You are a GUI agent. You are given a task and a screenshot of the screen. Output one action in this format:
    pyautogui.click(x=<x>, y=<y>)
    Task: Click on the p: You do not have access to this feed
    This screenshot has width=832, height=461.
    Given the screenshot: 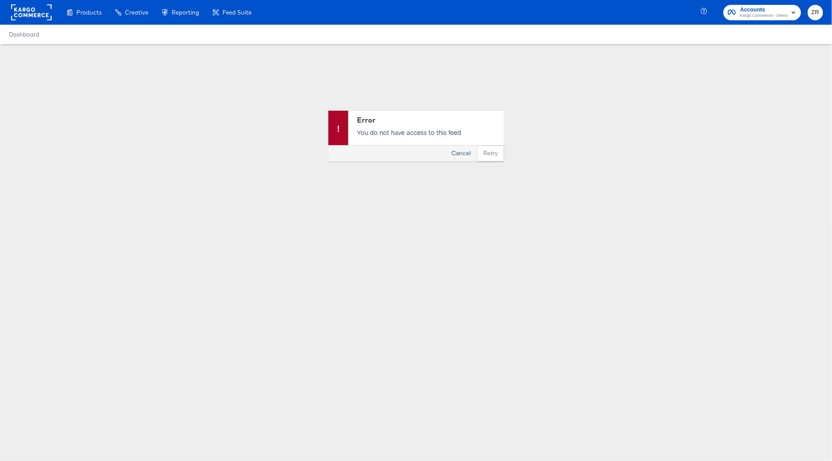 What is the action you would take?
    pyautogui.click(x=428, y=132)
    